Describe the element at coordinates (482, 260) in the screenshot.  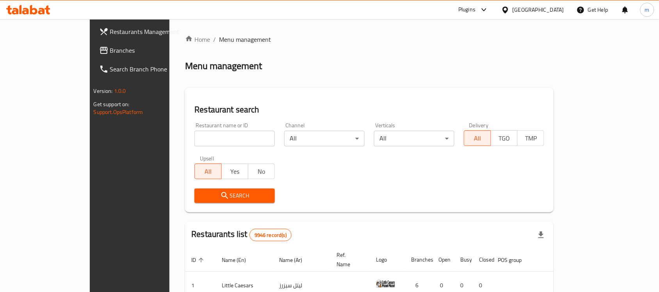
I see `th: Closed` at that location.